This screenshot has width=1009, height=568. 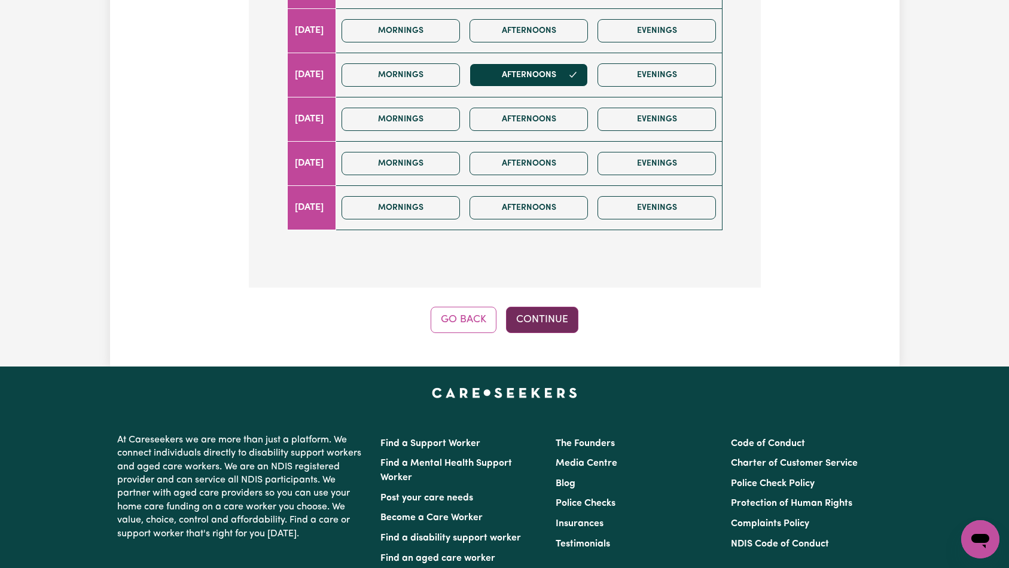 I want to click on a: Police Checks, so click(x=586, y=504).